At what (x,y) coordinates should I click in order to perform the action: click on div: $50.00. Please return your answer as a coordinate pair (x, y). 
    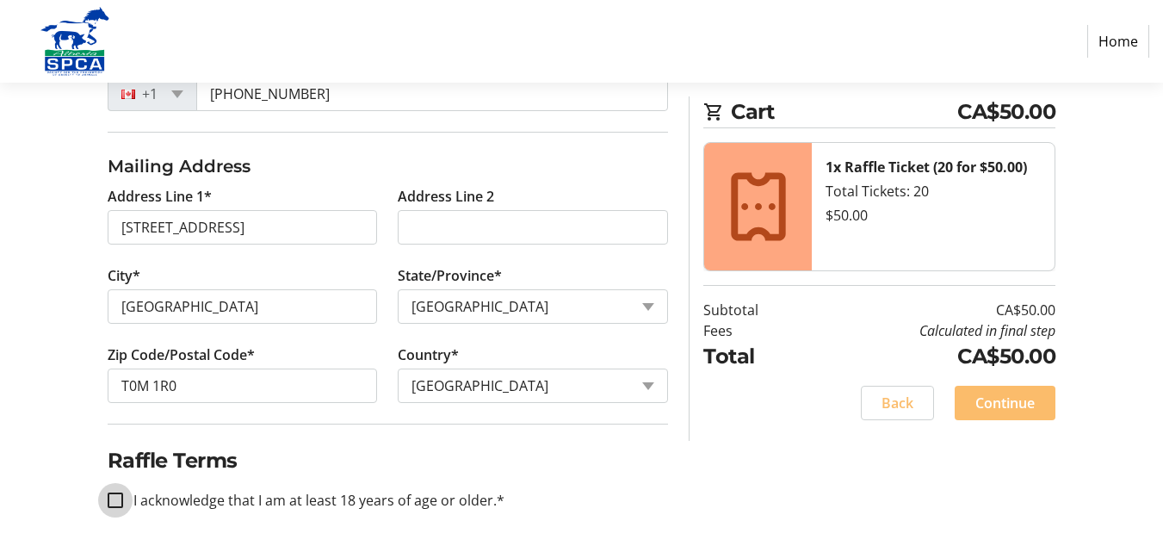
    Looking at the image, I should click on (933, 215).